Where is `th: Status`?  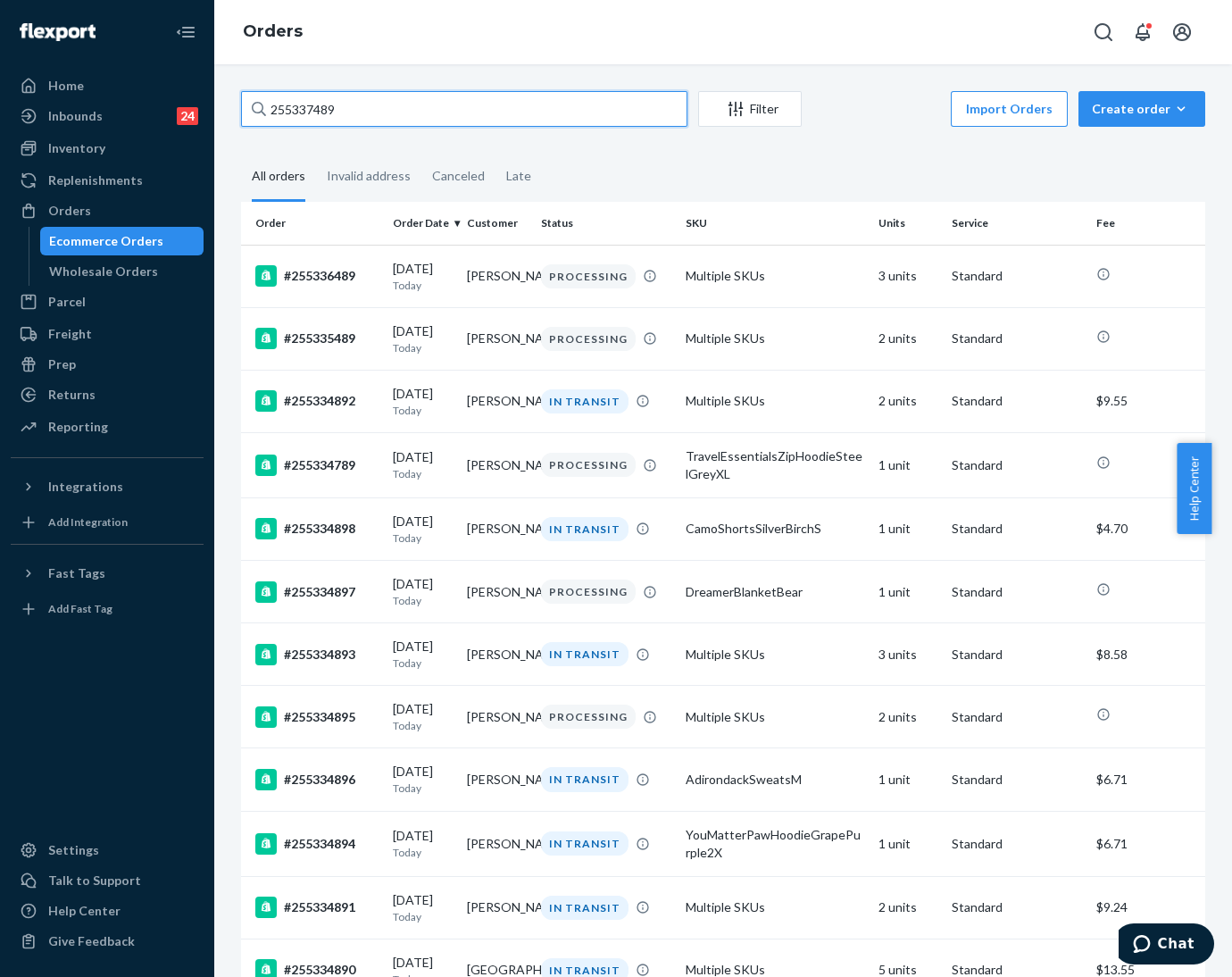
th: Status is located at coordinates (606, 223).